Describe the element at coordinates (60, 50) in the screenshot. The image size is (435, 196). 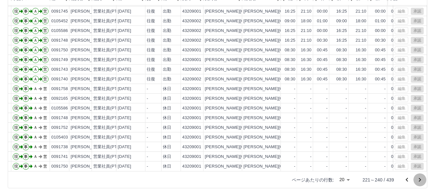
I see `div: 0091750` at that location.